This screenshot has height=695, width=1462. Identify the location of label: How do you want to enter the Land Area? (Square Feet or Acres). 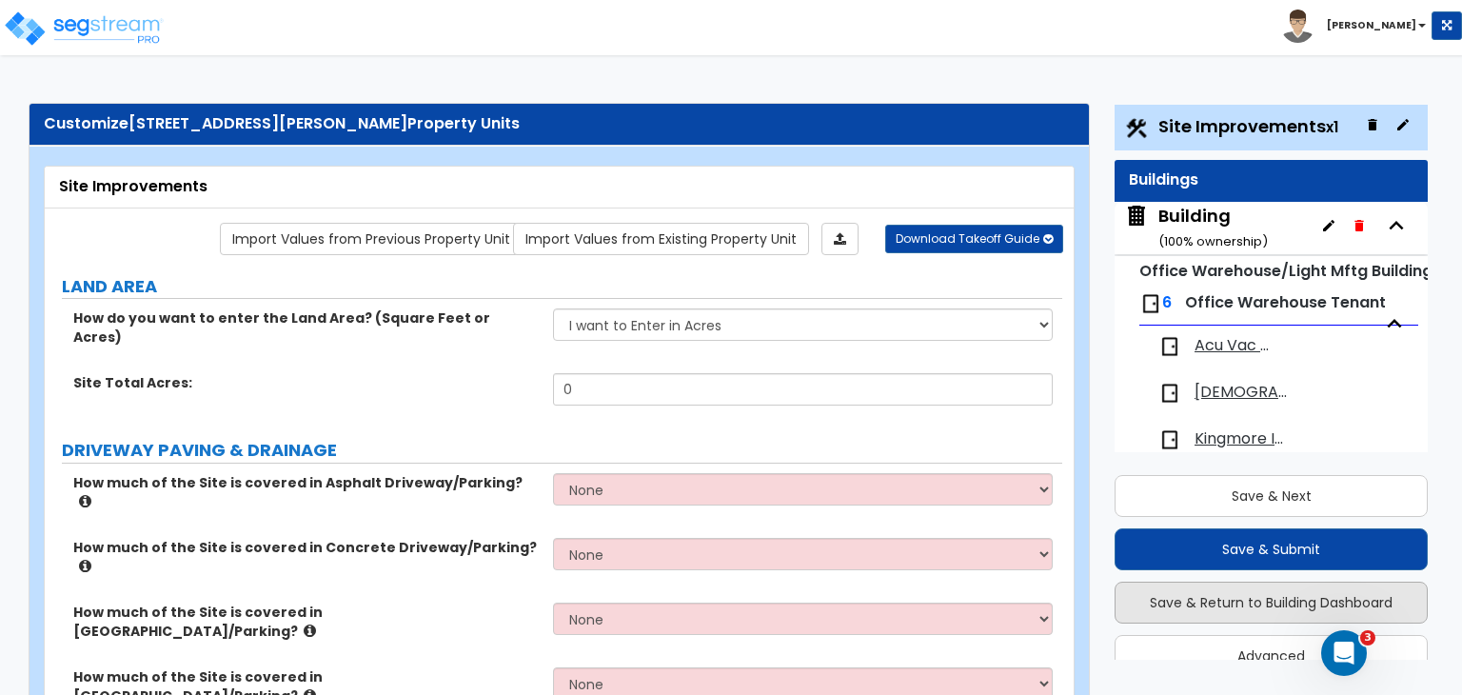
(306, 327).